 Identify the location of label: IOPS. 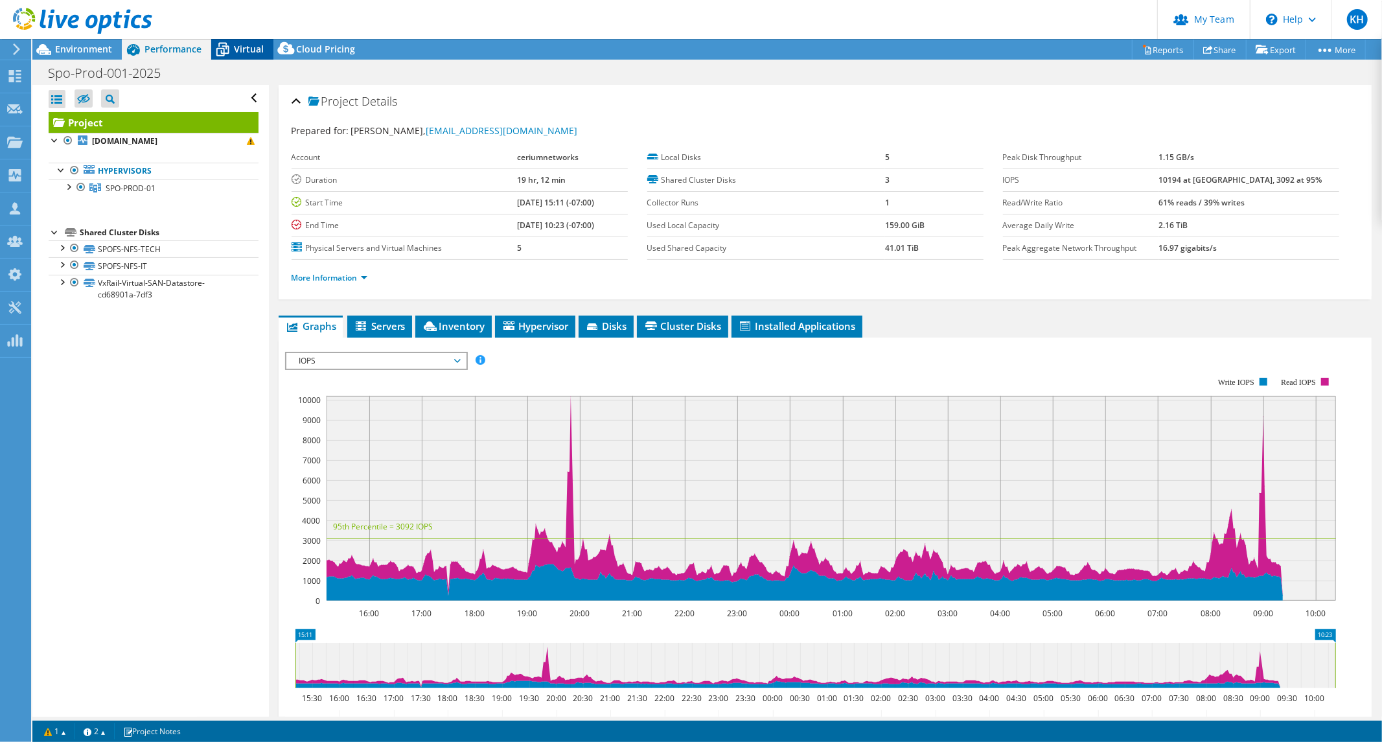
(1081, 180).